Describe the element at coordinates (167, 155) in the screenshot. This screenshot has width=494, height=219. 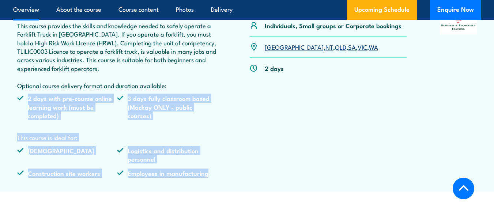
I see `li: Logistics and distribution personnel` at that location.